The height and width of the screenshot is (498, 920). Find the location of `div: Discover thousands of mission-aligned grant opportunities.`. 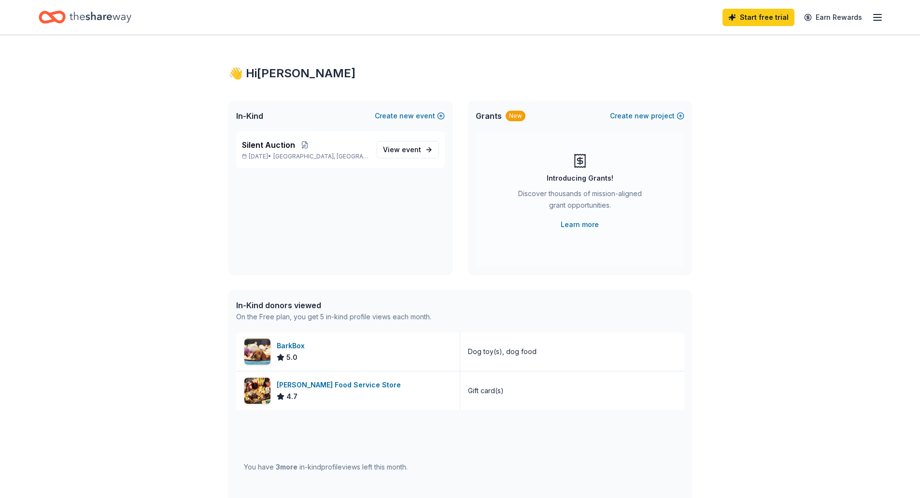

div: Discover thousands of mission-aligned grant opportunities. is located at coordinates (580, 201).